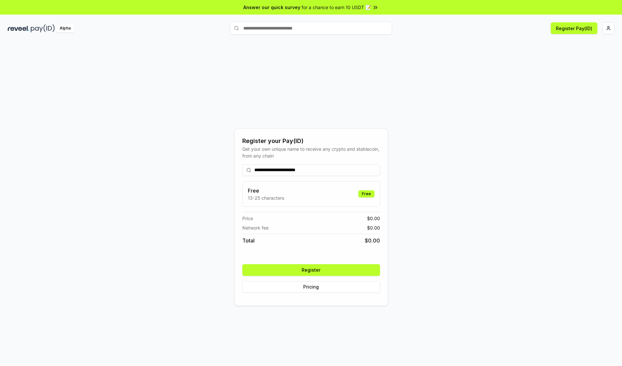  What do you see at coordinates (43, 28) in the screenshot?
I see `img: pay_id` at bounding box center [43, 28].